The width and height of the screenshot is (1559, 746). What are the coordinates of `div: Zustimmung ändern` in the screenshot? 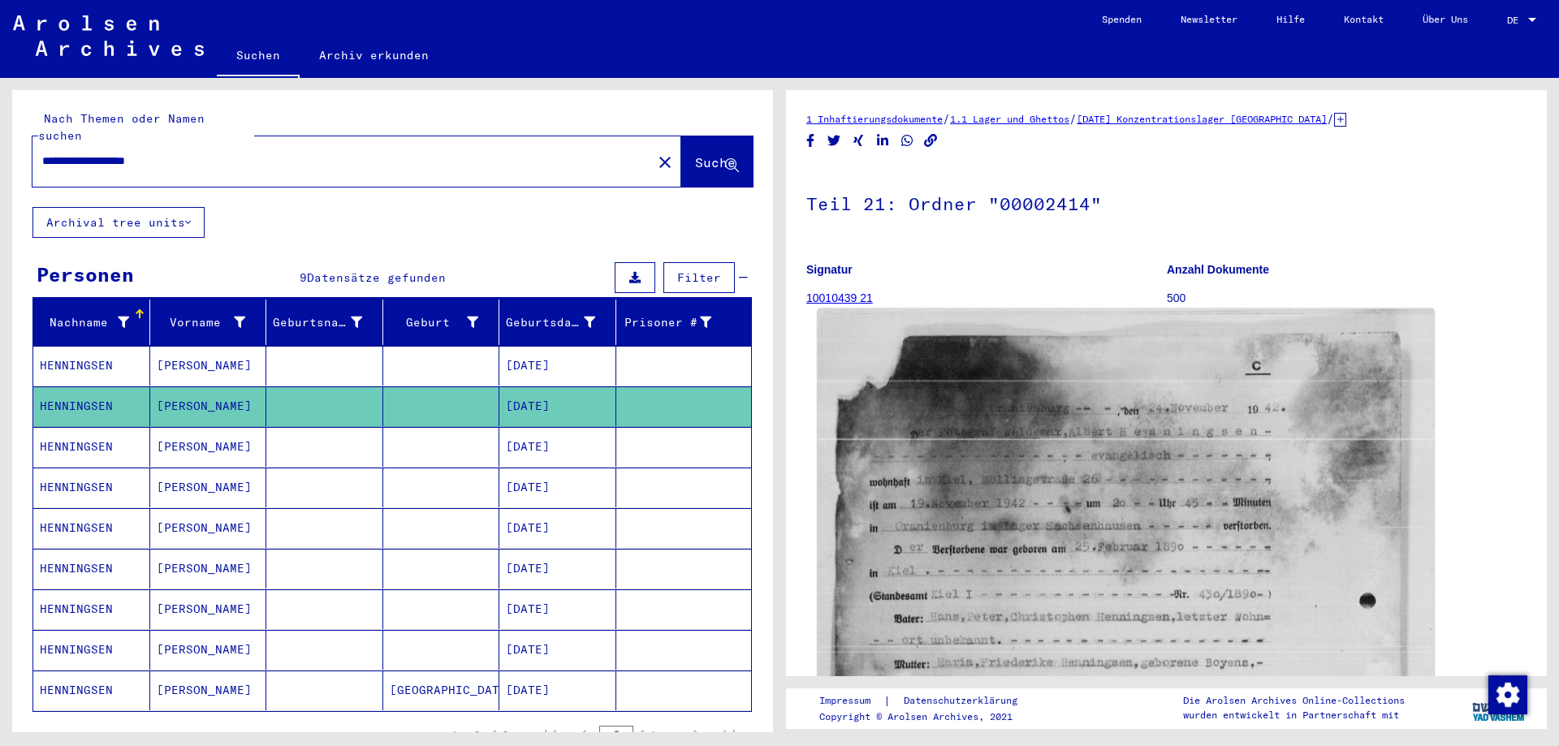 It's located at (1507, 694).